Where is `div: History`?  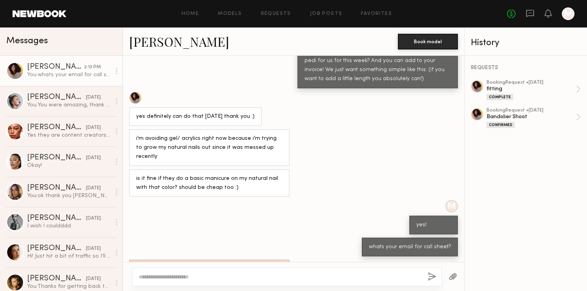 div: History is located at coordinates (526, 43).